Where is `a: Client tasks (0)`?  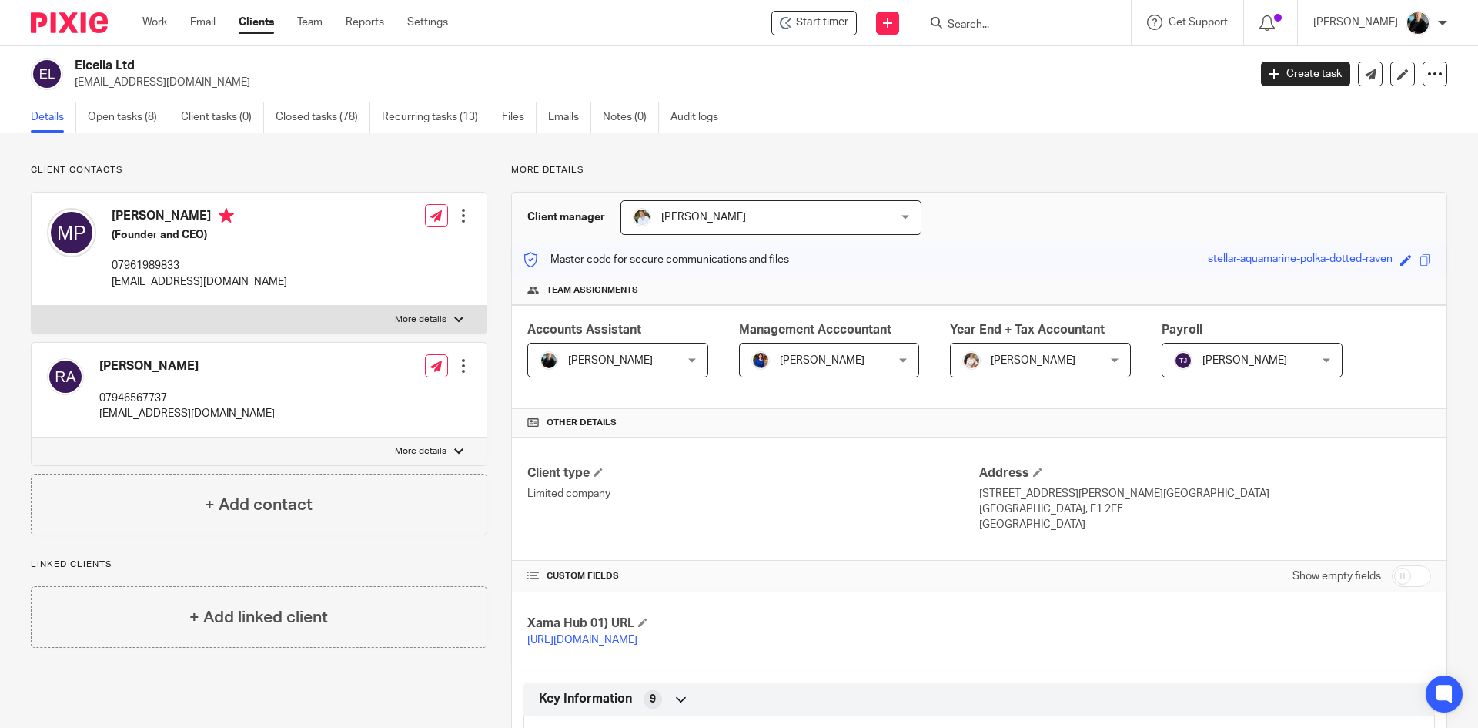
a: Client tasks (0) is located at coordinates (223, 117).